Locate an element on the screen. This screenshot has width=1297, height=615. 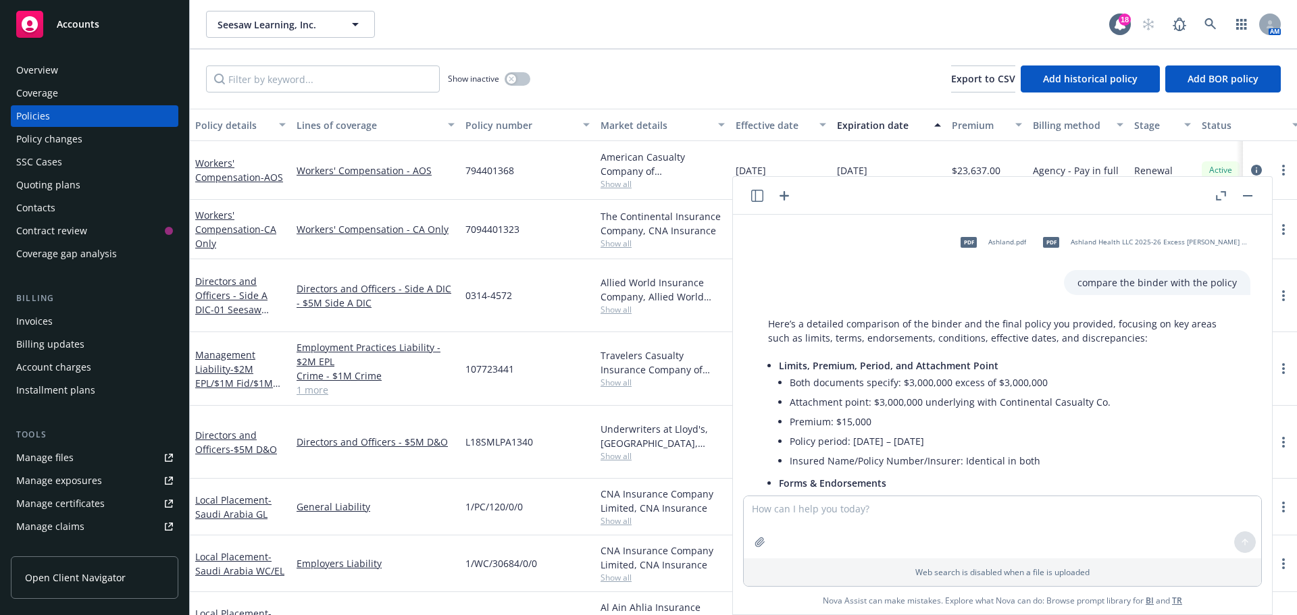
button: Add historical policy is located at coordinates (1090, 79).